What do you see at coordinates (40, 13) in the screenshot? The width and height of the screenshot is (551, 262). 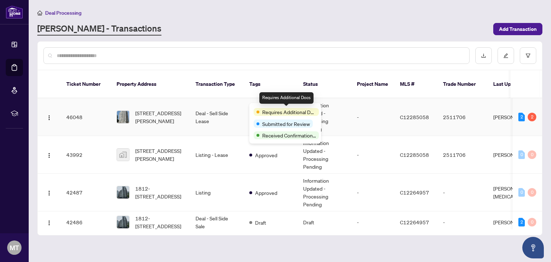 I see `span: home` at bounding box center [40, 13].